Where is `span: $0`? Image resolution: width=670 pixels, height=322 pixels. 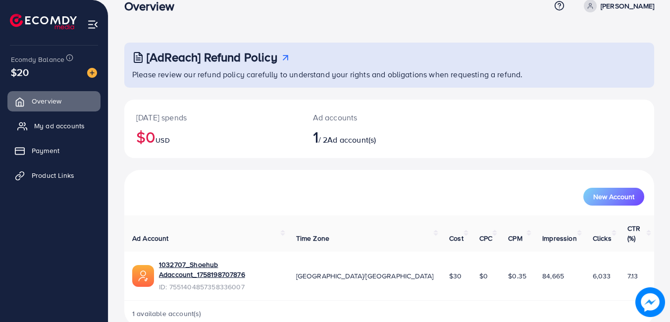 span: $0 is located at coordinates (484, 276).